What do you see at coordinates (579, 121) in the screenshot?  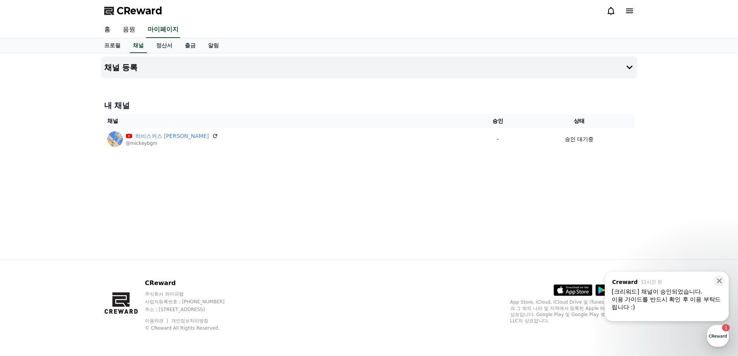 I see `th: 상태` at bounding box center [579, 121].